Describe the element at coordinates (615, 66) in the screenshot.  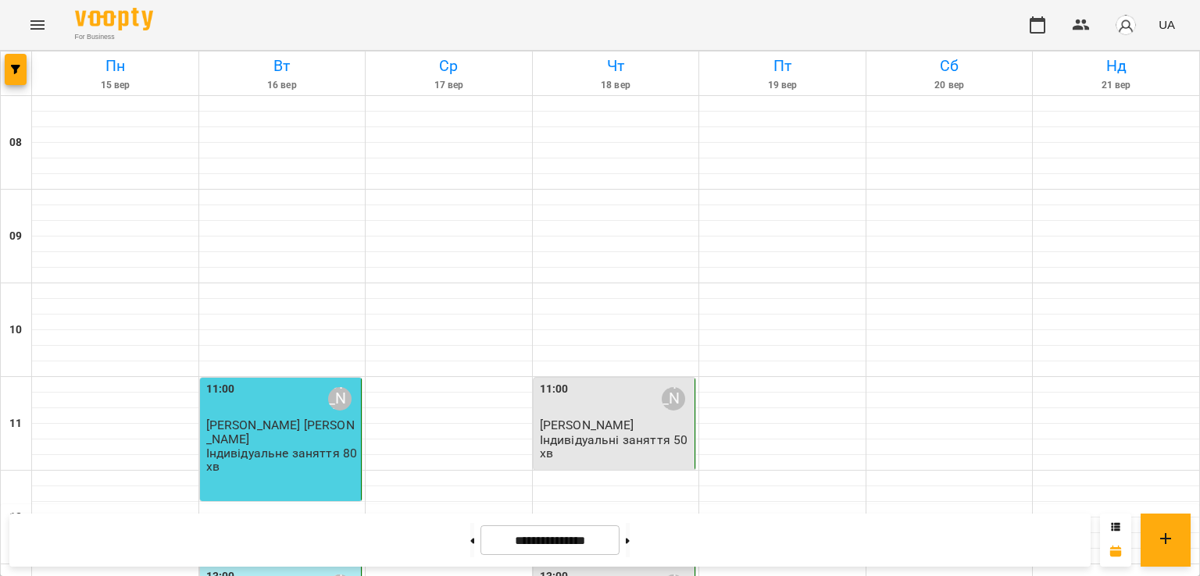
I see `h6: Чт` at that location.